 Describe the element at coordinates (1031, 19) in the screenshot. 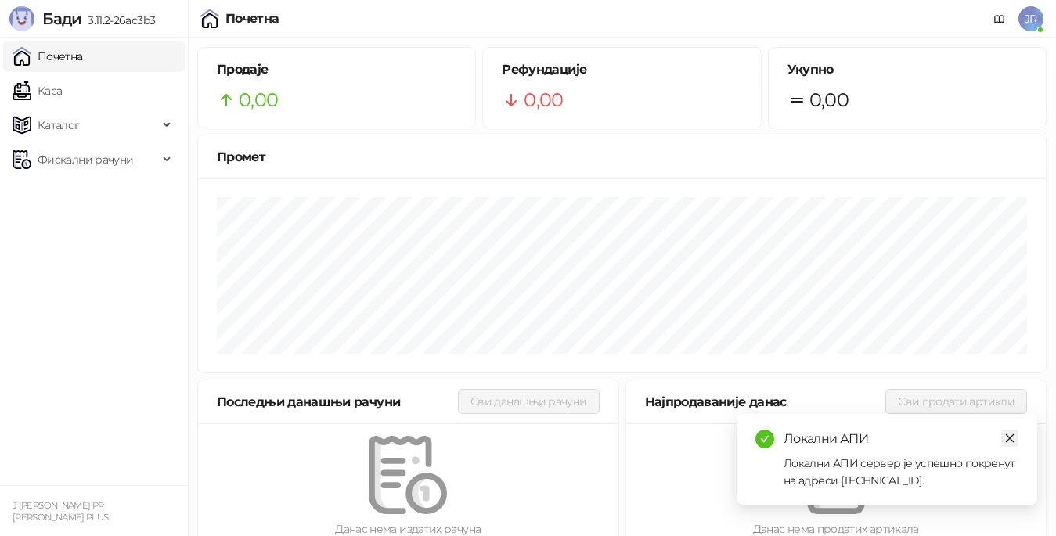

I see `span: JR` at that location.